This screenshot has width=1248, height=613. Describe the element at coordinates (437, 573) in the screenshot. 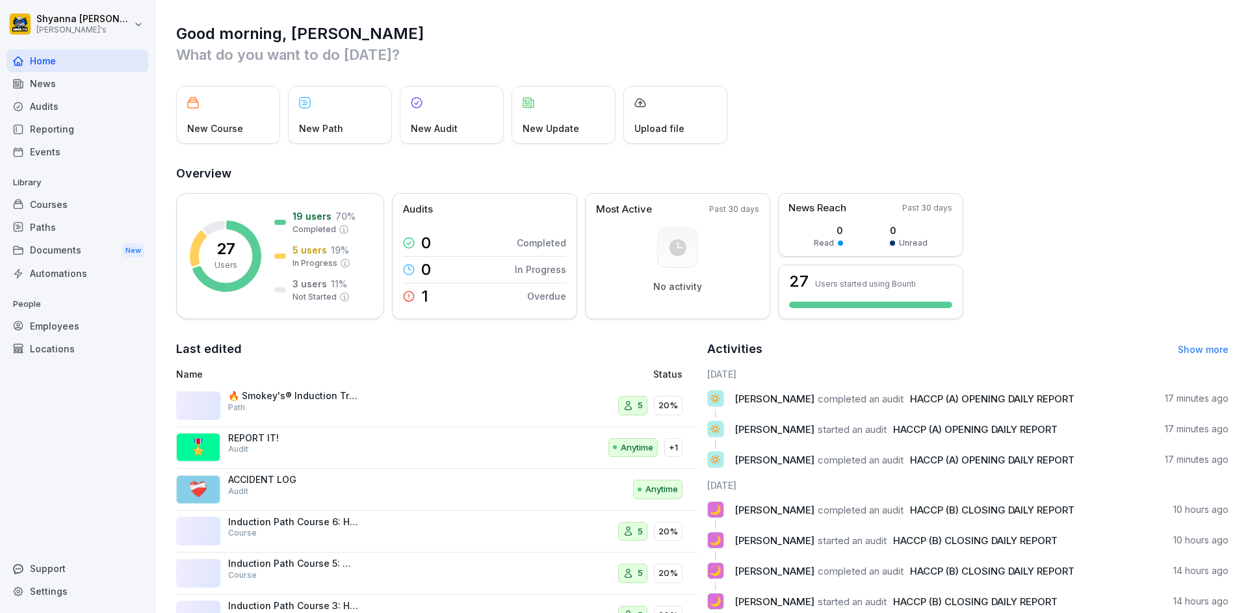

I see `a: Induction Path Course 5: Workplace ConductCourse520%` at that location.